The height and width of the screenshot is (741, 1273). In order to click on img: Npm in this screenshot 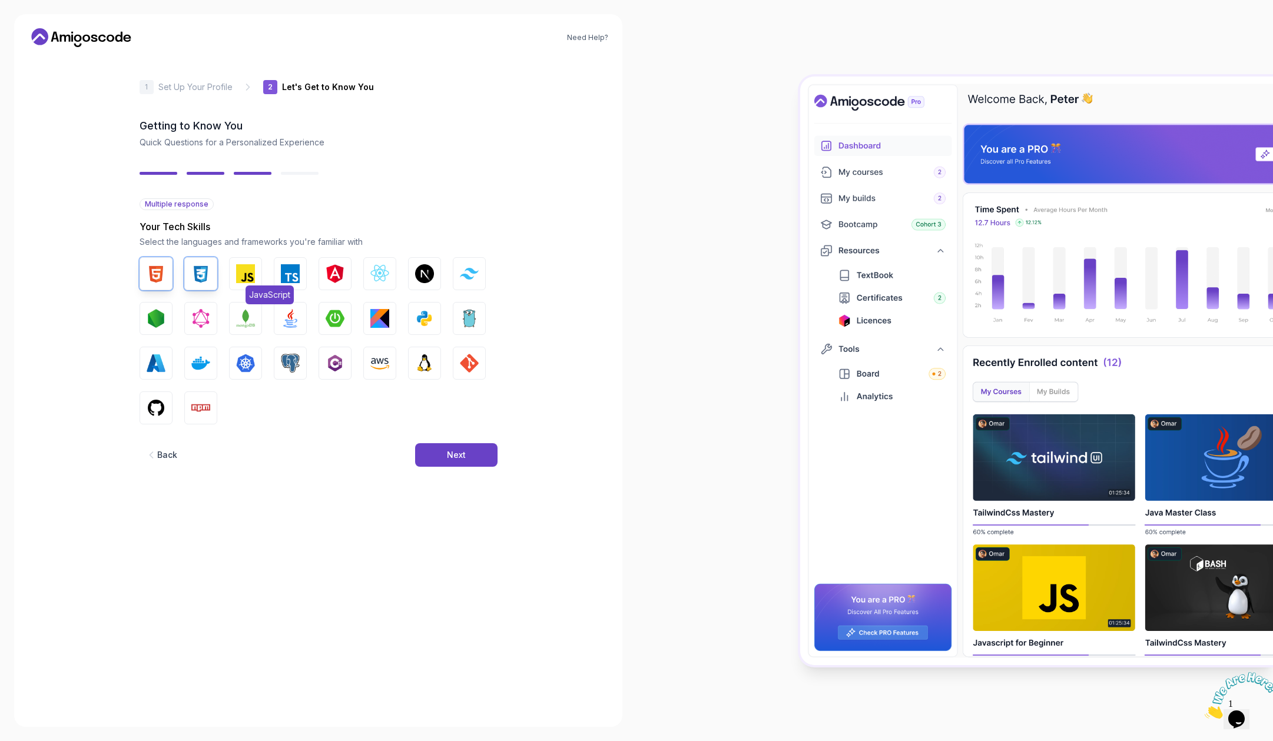, I will do `click(201, 408)`.